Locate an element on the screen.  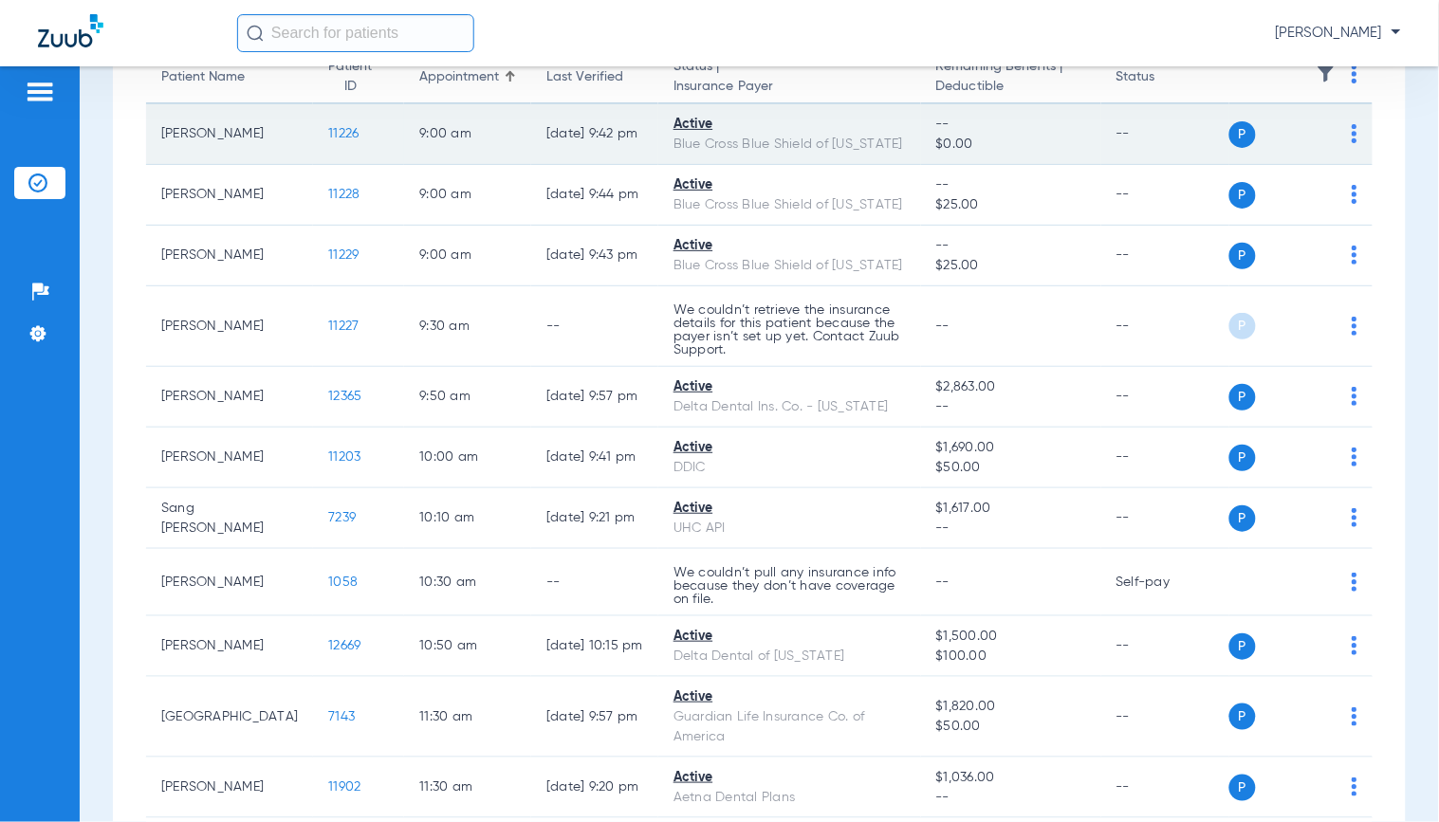
span: 11902 is located at coordinates (344, 787).